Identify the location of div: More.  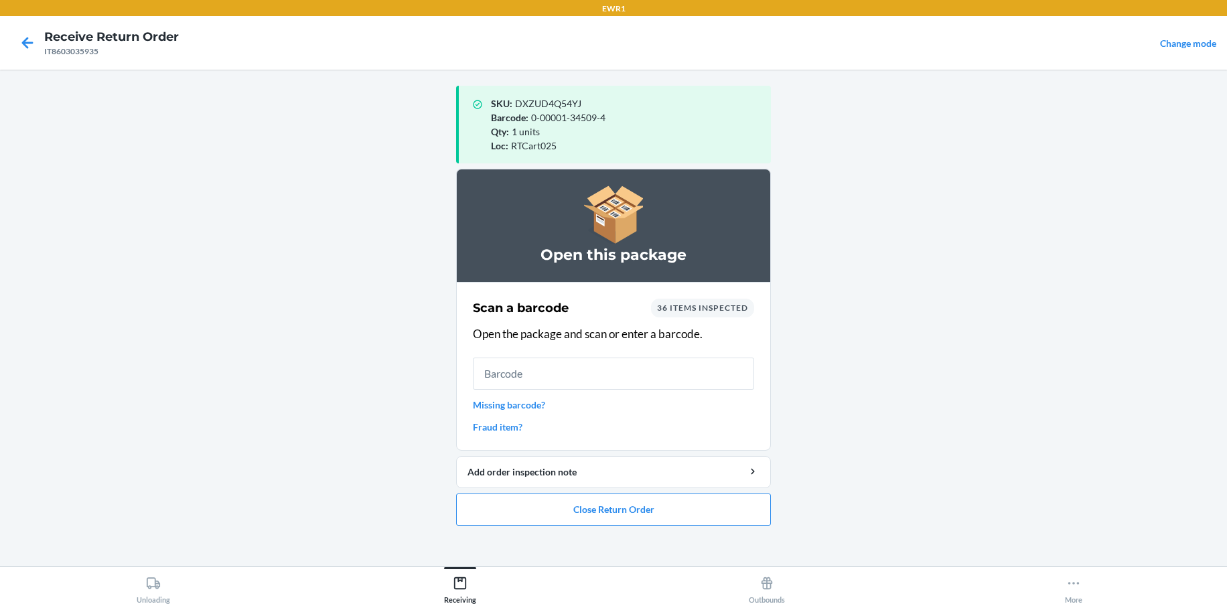
(1074, 587).